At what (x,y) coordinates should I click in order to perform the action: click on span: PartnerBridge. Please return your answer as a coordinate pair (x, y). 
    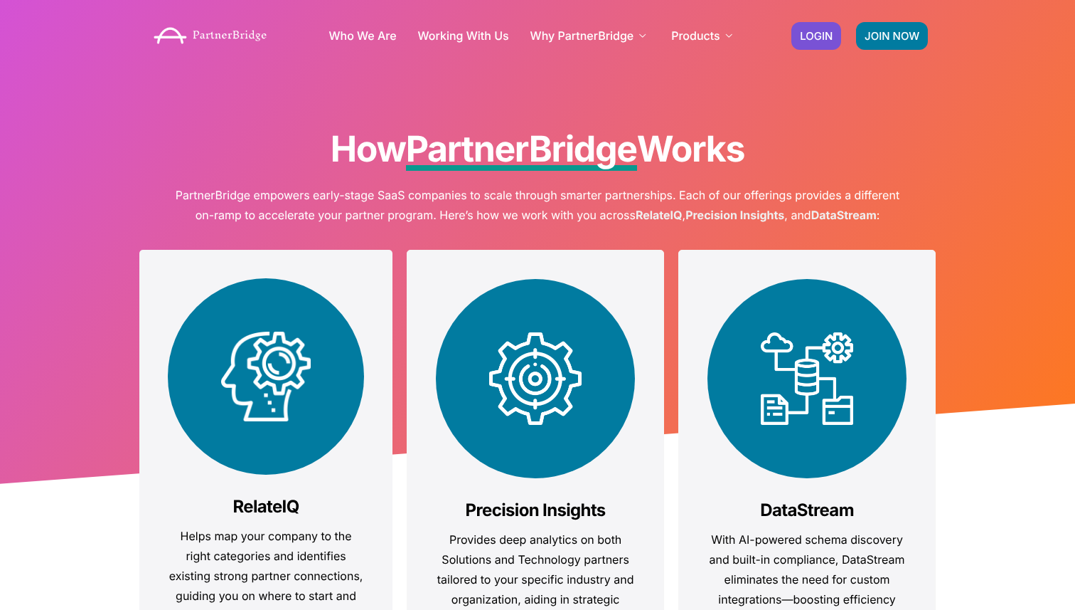
    Looking at the image, I should click on (521, 149).